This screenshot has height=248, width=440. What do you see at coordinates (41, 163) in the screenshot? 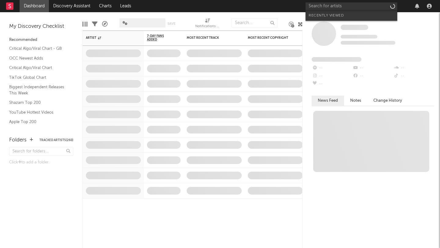
I see `div: Click to add a folder.` at bounding box center [41, 163].